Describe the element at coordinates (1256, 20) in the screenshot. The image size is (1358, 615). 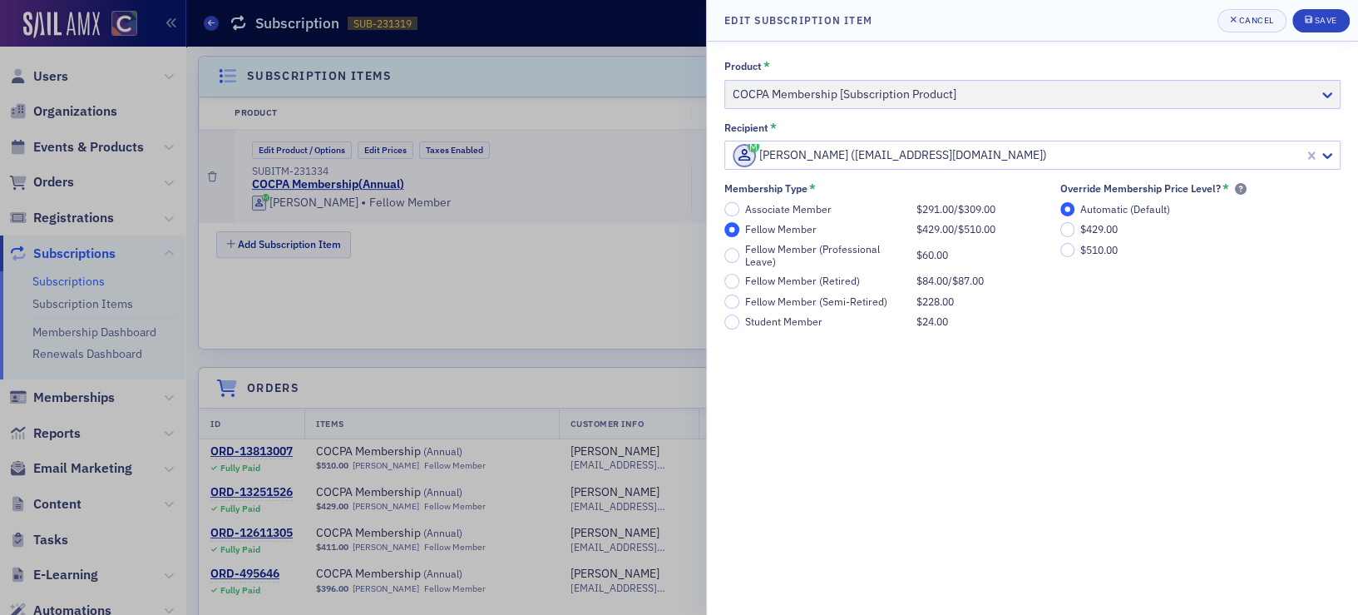
I see `div: Cancel` at that location.